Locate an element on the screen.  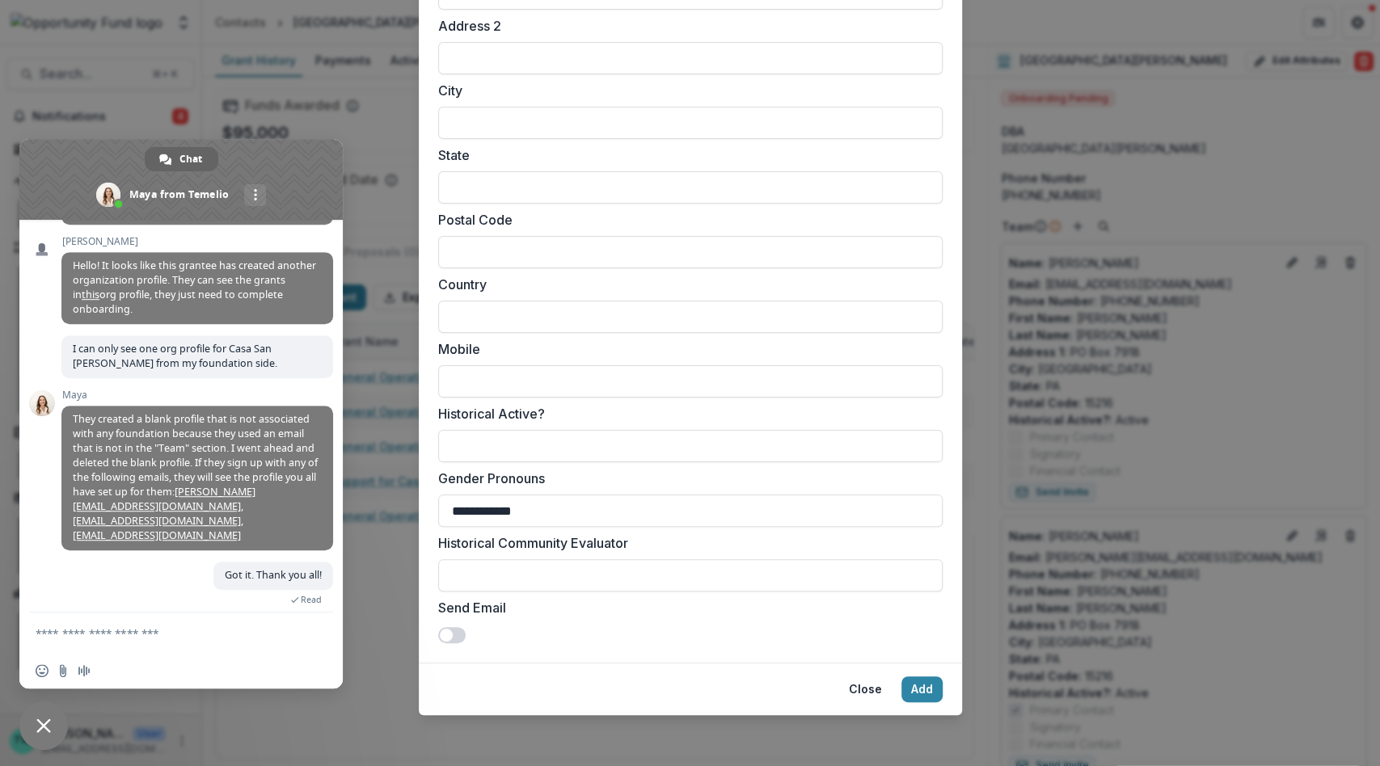
label: Country is located at coordinates (685, 285).